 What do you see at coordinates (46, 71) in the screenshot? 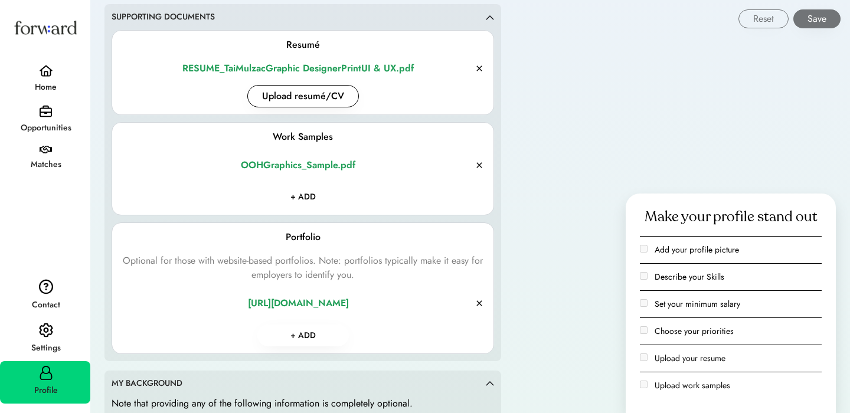
I see `img: home.svg` at bounding box center [46, 71].